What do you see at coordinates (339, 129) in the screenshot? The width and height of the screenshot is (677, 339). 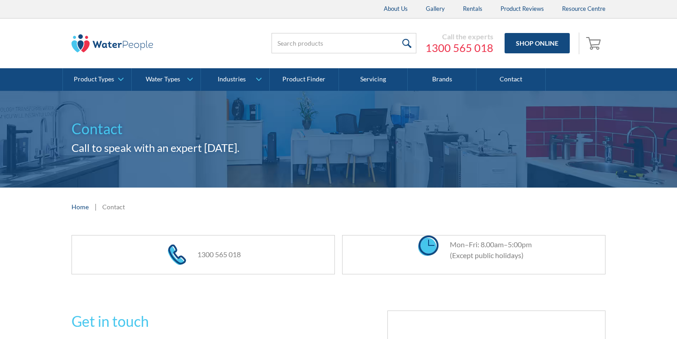 I see `h1: Contact` at bounding box center [339, 129].